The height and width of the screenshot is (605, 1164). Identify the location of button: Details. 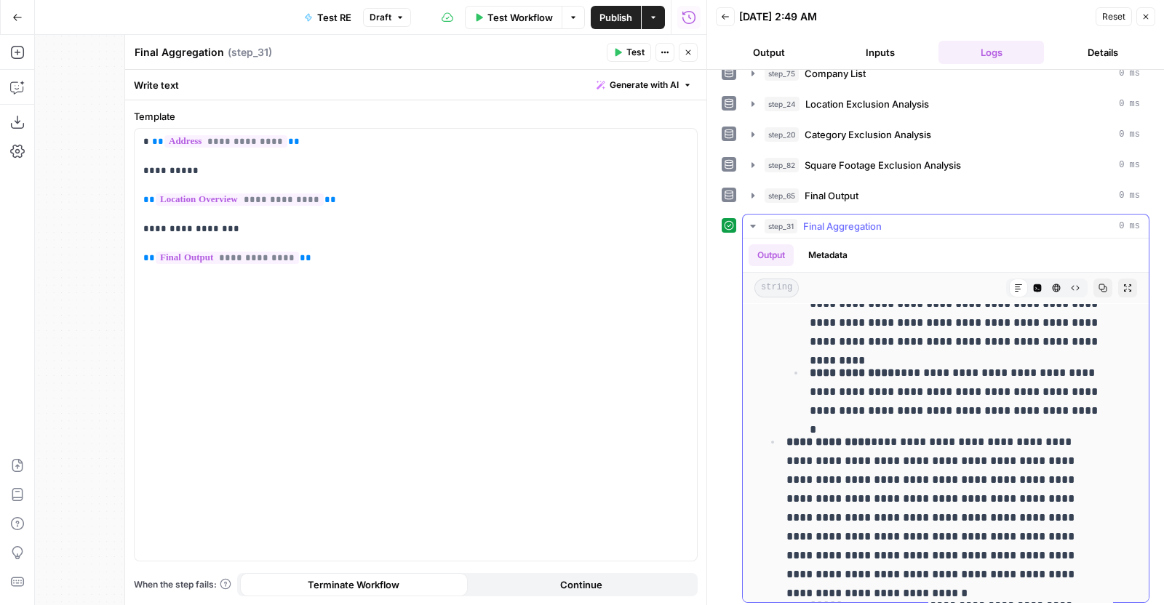
(1102, 52).